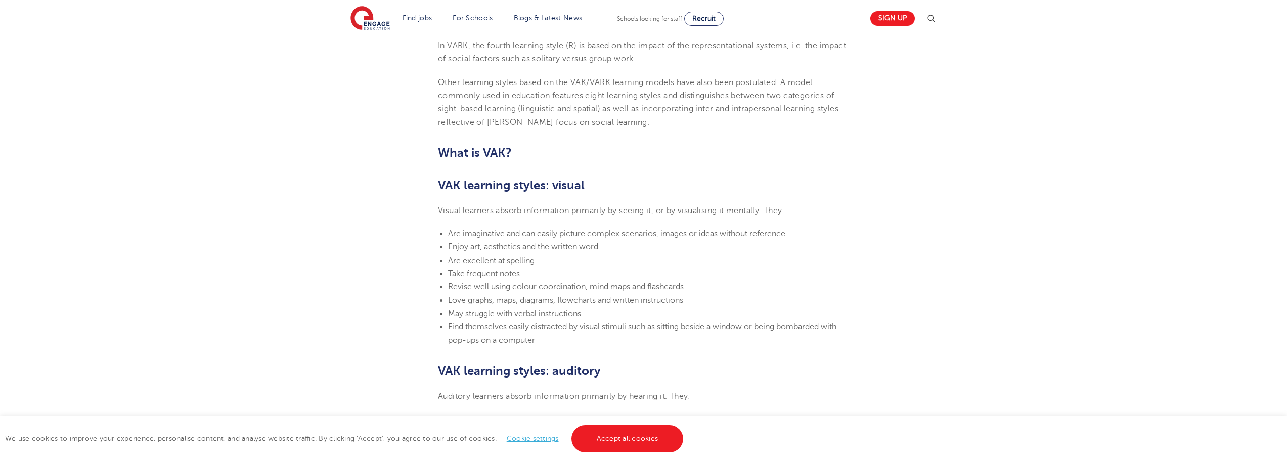 The width and height of the screenshot is (1287, 461). Describe the element at coordinates (611, 210) in the screenshot. I see `span: Visual learners absorb information primarily by seeing it, or by visualising it mentally. They:` at that location.